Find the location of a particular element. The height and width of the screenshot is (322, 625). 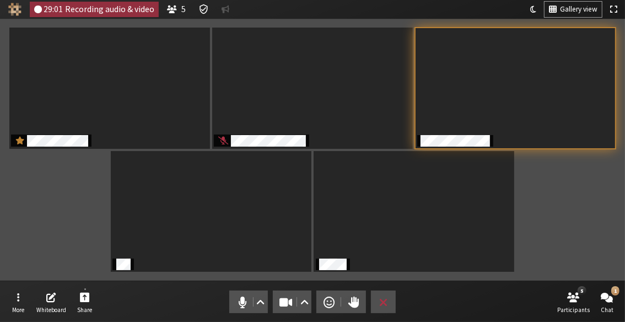

button: Change layout is located at coordinates (573, 9).